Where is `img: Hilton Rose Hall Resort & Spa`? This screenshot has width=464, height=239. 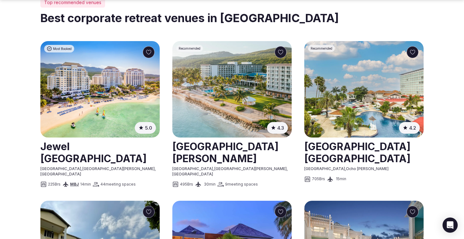
img: Hilton Rose Hall Resort & Spa is located at coordinates (232, 89).